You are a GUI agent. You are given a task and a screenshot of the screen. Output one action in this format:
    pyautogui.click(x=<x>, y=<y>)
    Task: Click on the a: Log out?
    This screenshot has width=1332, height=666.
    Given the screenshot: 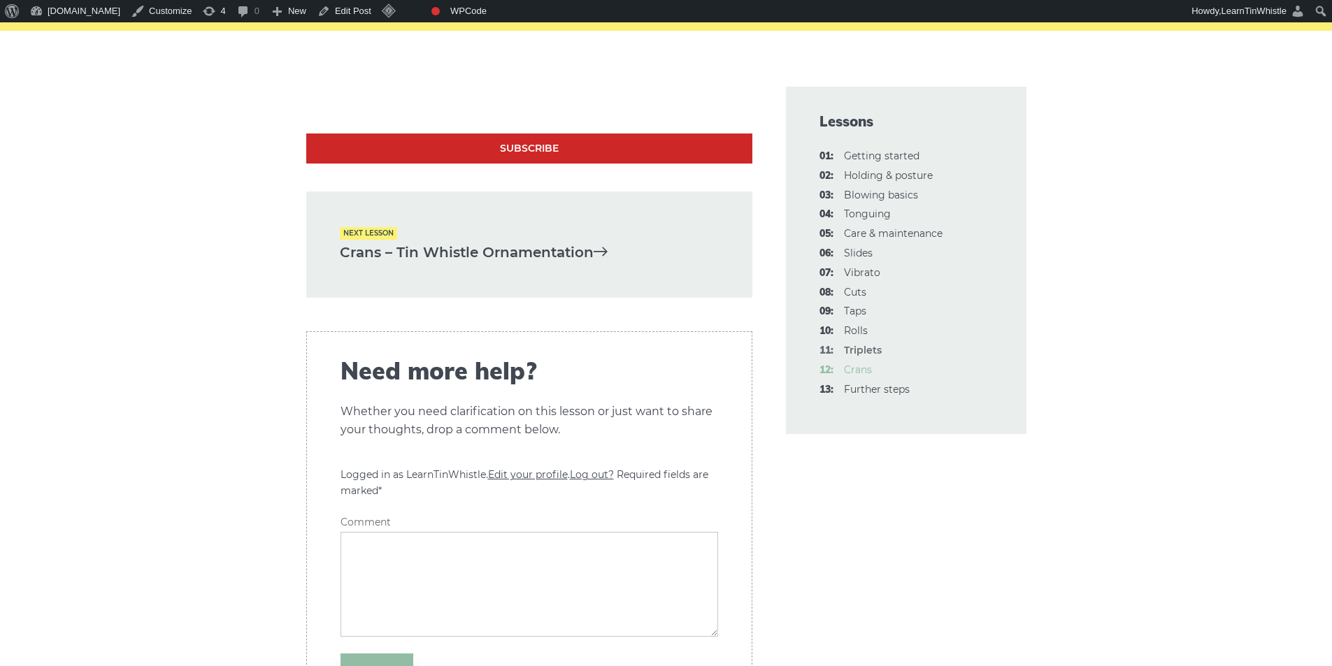 What is the action you would take?
    pyautogui.click(x=591, y=475)
    